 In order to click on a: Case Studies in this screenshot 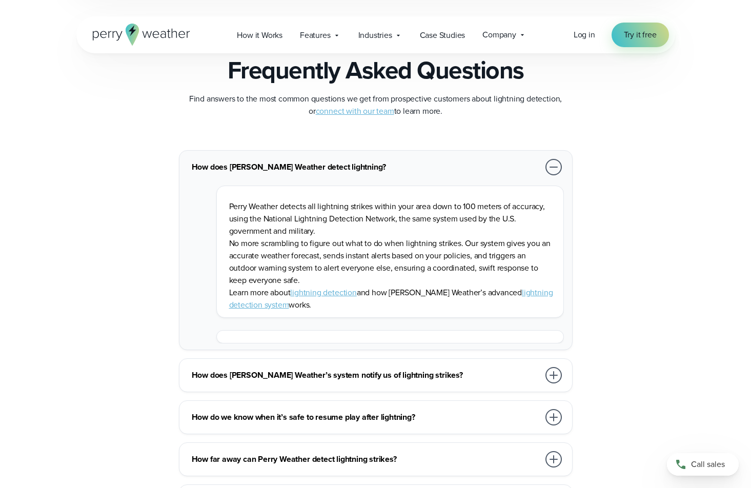, I will do `click(443, 35)`.